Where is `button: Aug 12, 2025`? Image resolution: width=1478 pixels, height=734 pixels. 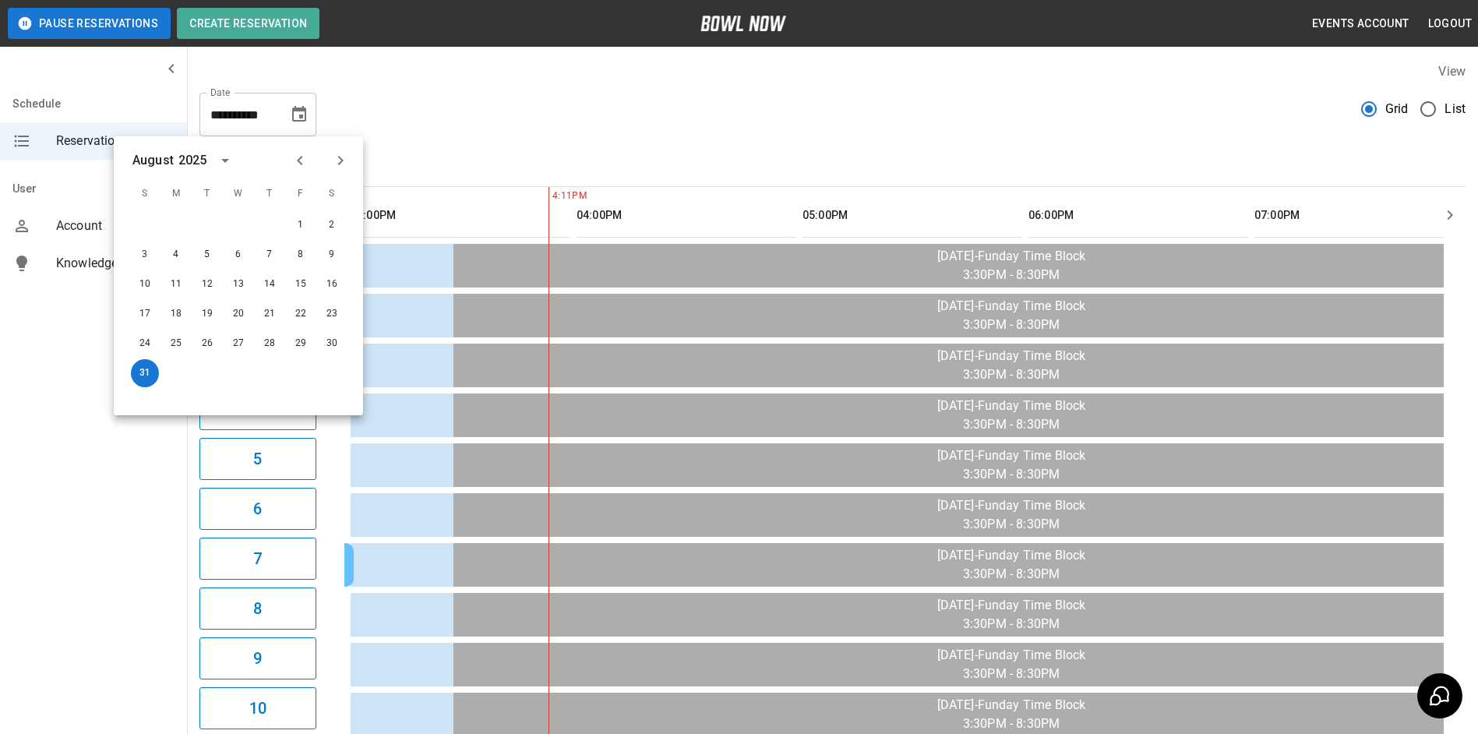 button: Aug 12, 2025 is located at coordinates (207, 284).